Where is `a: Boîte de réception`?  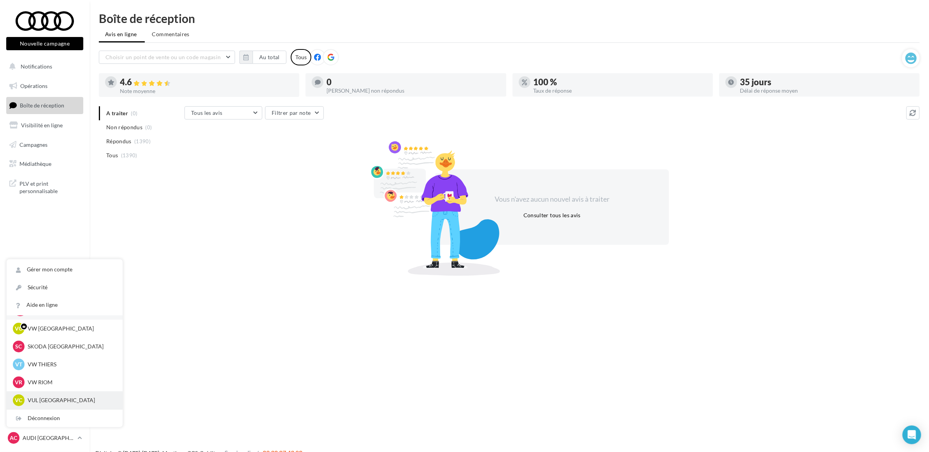
a: Boîte de réception is located at coordinates (45, 105).